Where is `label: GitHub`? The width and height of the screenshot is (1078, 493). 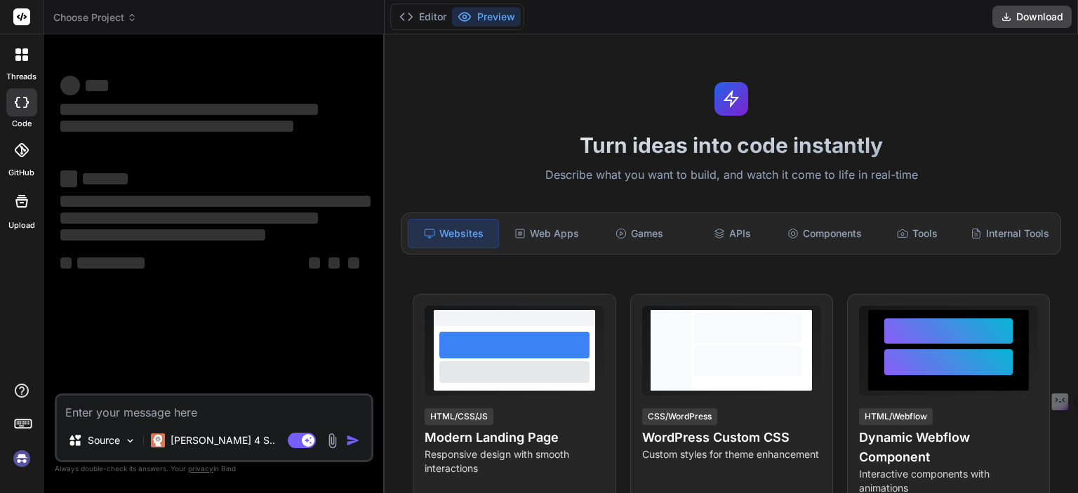
label: GitHub is located at coordinates (21, 173).